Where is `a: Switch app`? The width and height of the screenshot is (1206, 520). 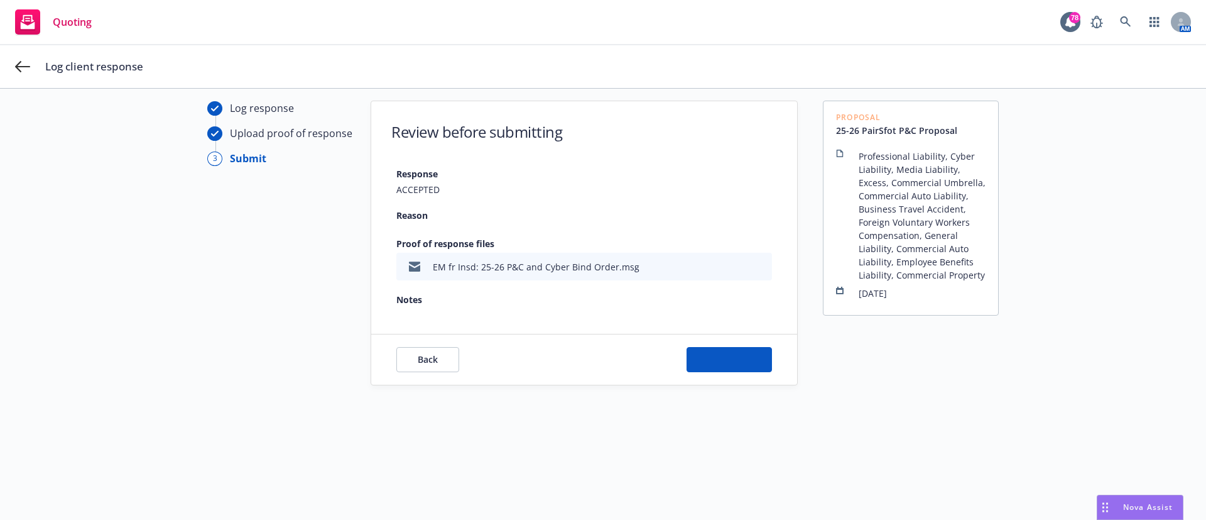 a: Switch app is located at coordinates (1155, 22).